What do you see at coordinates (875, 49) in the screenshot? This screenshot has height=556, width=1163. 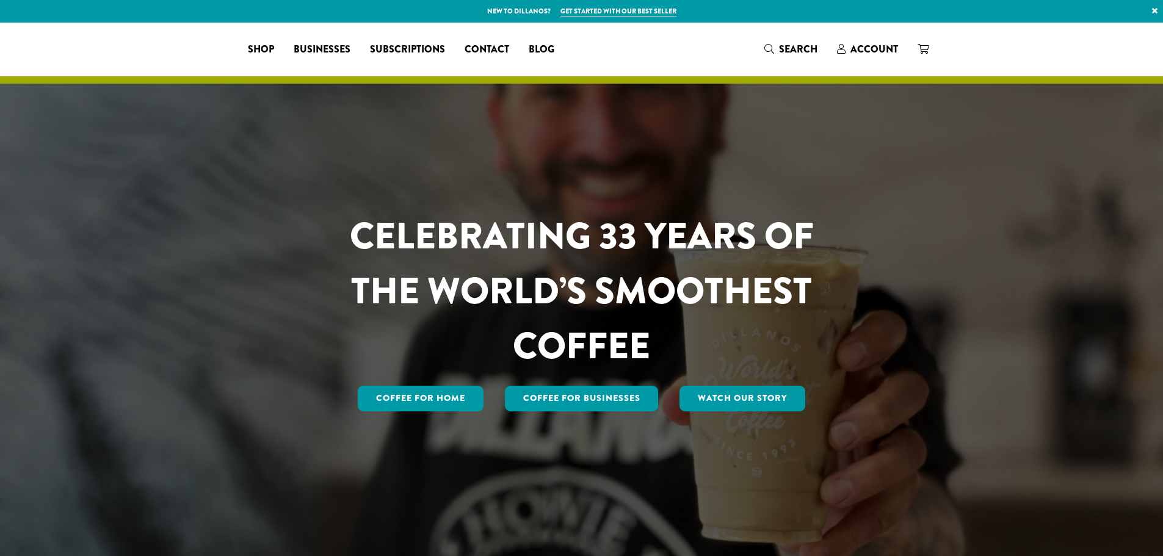 I see `span: Account` at bounding box center [875, 49].